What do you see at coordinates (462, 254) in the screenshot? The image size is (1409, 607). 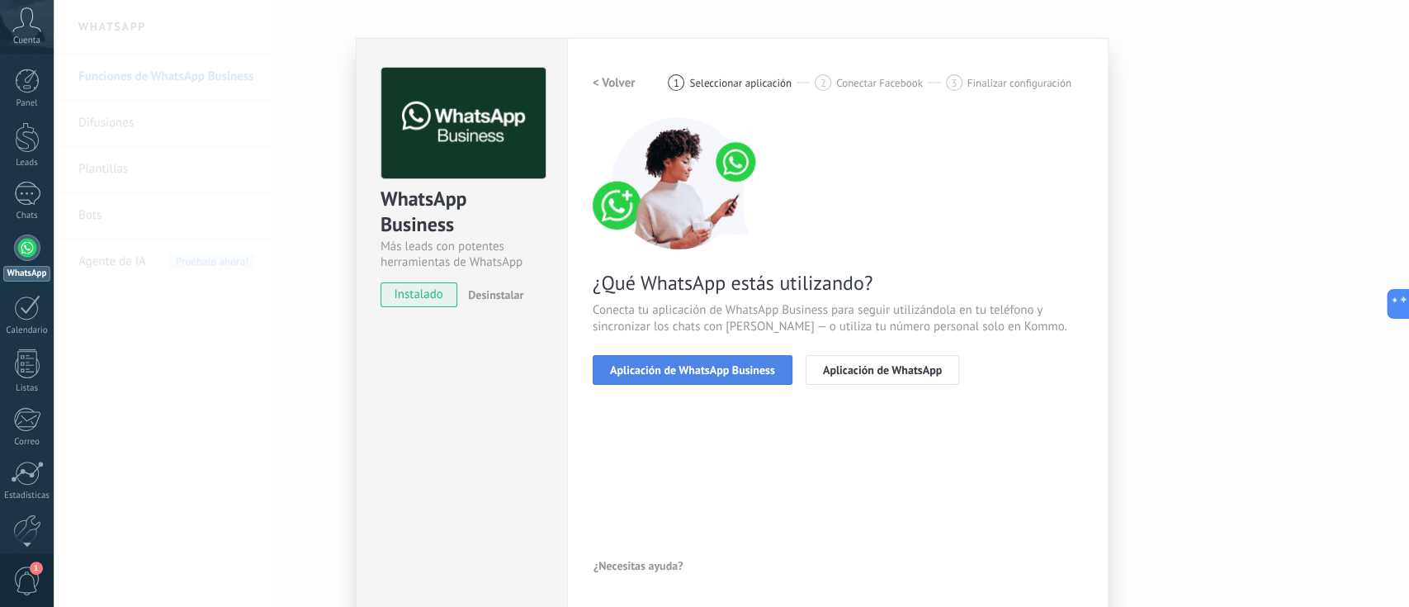 I see `div: Más leads con potentes herramientas de WhatsApp` at bounding box center [462, 254].